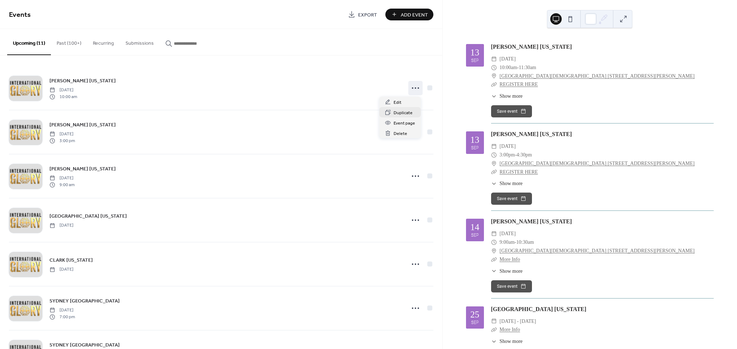 Image resolution: width=737 pixels, height=349 pixels. Describe the element at coordinates (507, 243) in the screenshot. I see `span: 9:00am` at that location.